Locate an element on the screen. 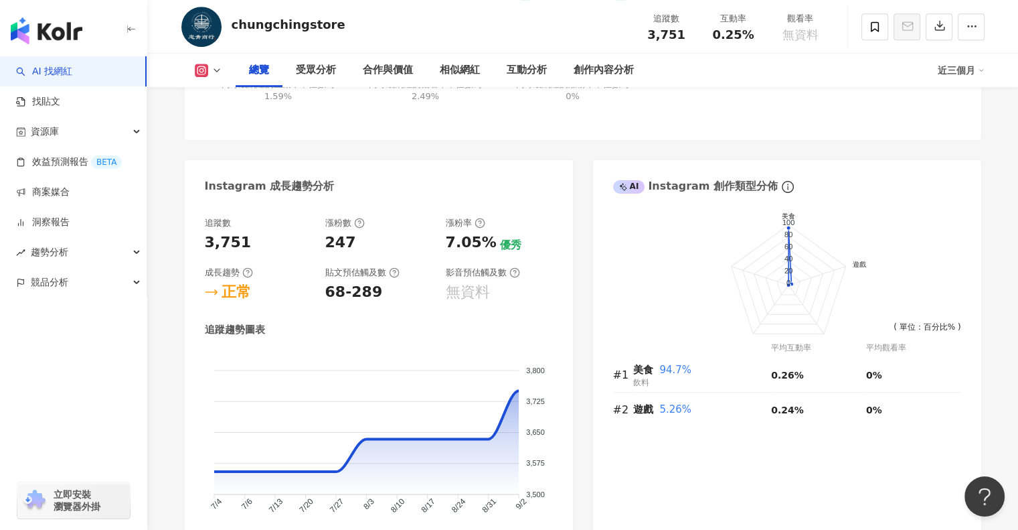  a: 找貼文 is located at coordinates (38, 102).